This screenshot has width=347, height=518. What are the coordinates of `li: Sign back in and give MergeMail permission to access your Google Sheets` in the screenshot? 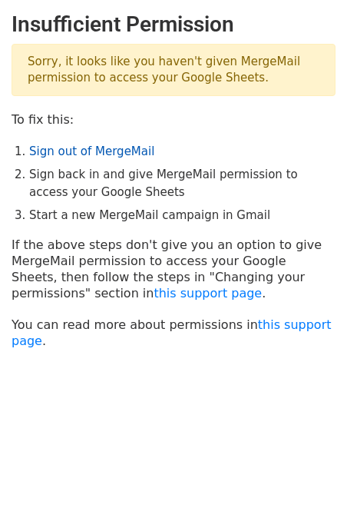 It's located at (182, 183).